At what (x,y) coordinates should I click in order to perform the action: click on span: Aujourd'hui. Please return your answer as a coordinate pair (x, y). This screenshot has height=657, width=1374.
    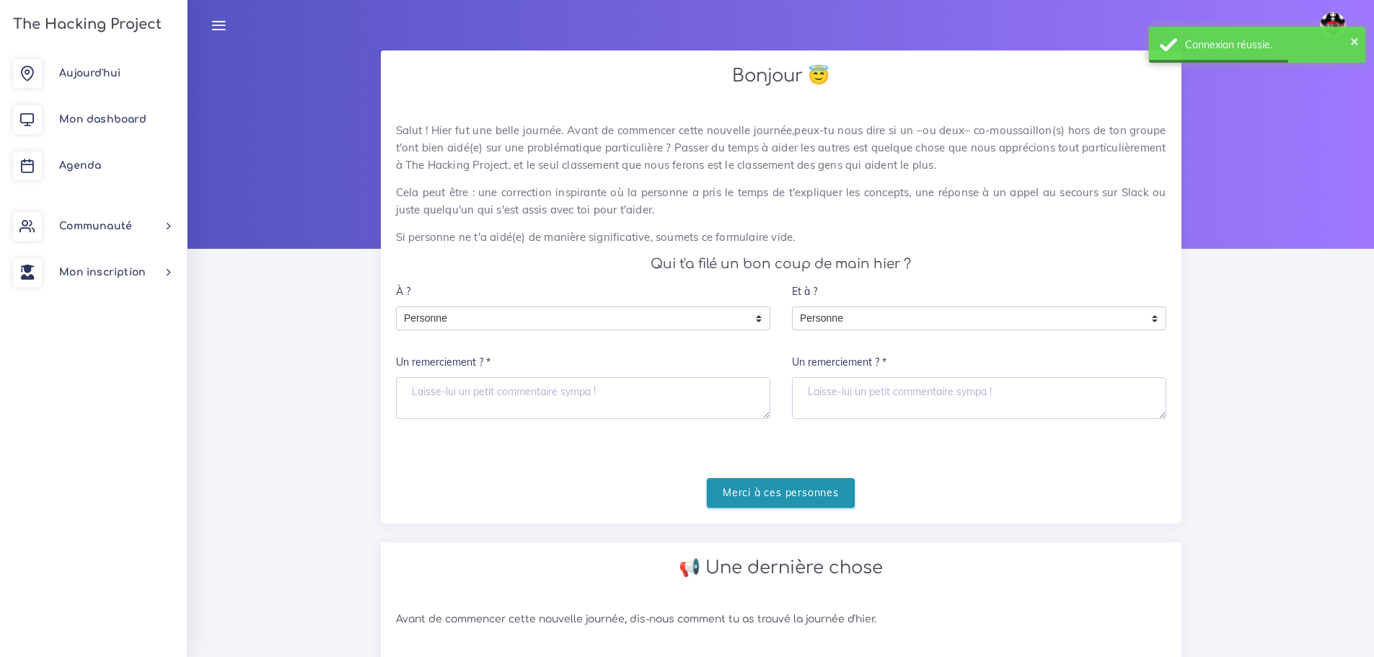
    Looking at the image, I should click on (89, 73).